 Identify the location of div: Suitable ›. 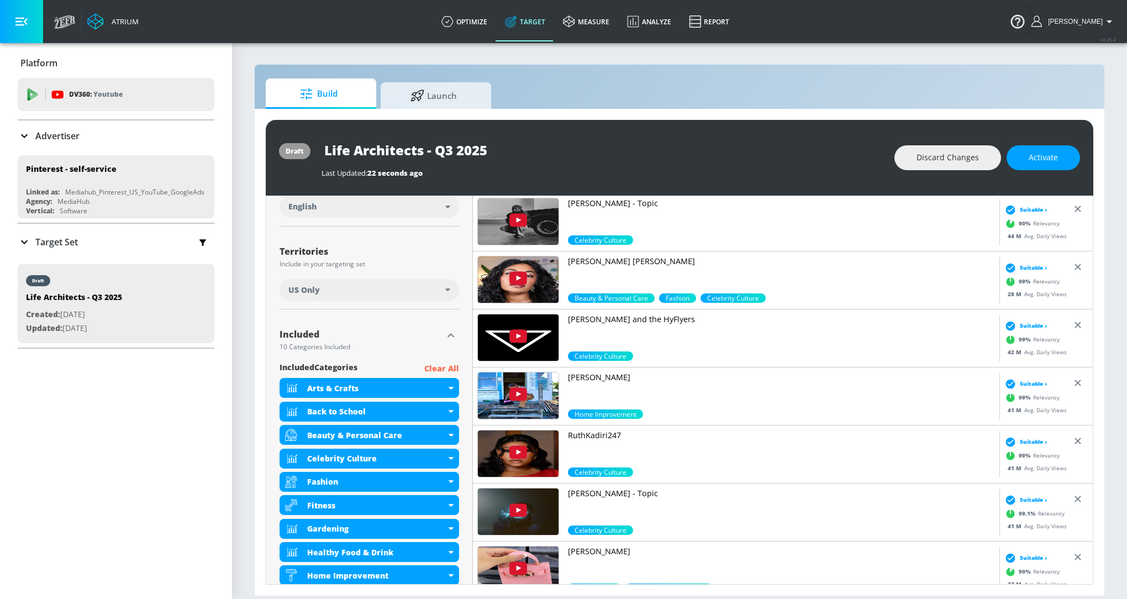
(1024, 210).